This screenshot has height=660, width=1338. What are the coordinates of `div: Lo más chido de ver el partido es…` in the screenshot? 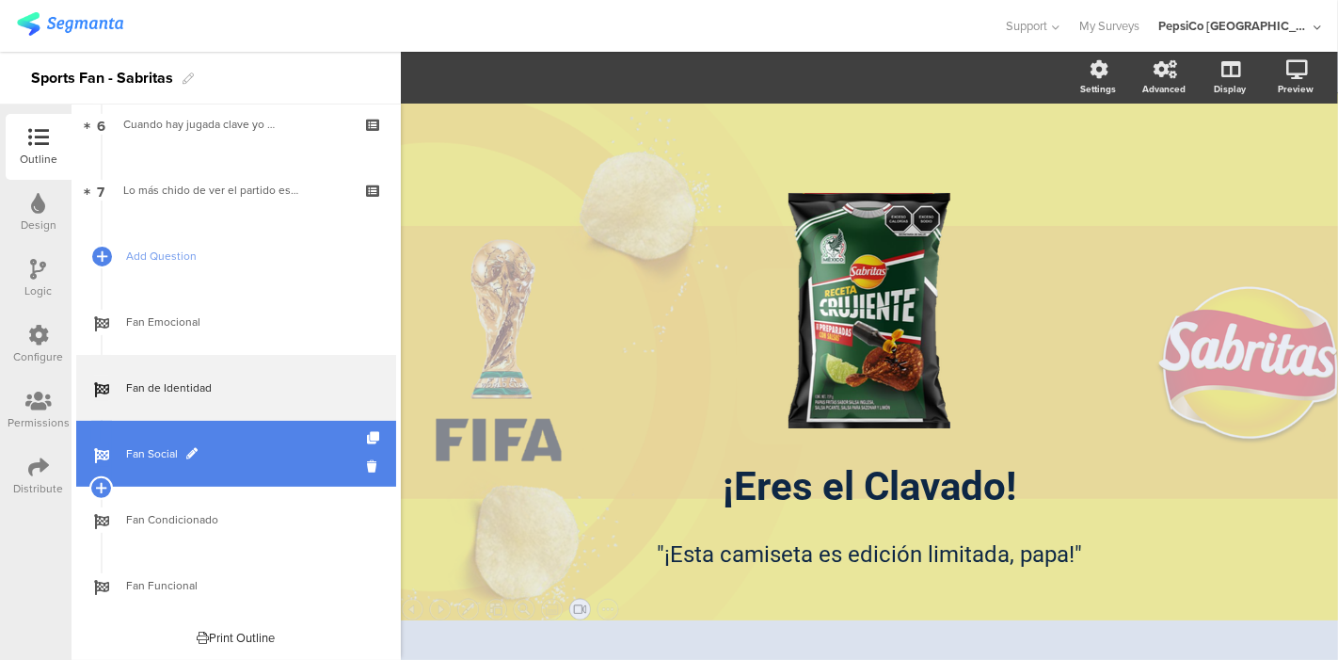 It's located at (235, 190).